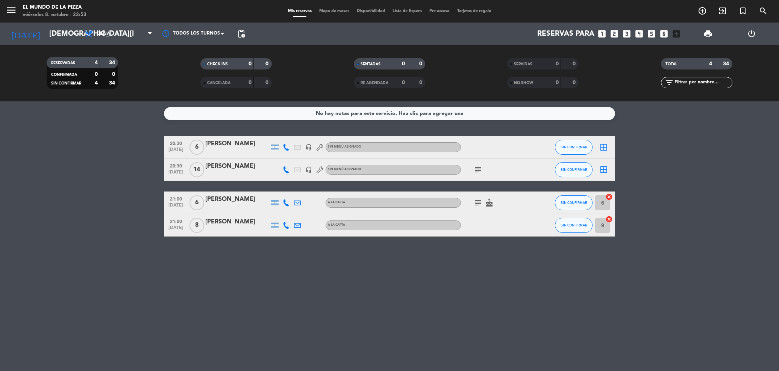  What do you see at coordinates (651, 34) in the screenshot?
I see `i: looks_5` at bounding box center [651, 34].